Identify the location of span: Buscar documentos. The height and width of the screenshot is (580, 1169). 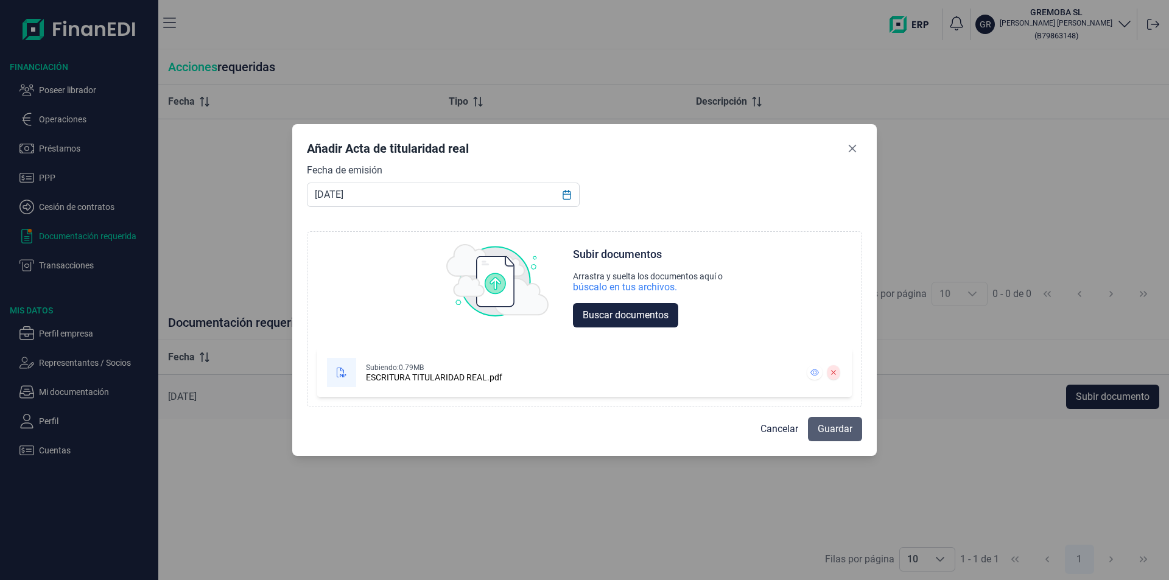
(625, 315).